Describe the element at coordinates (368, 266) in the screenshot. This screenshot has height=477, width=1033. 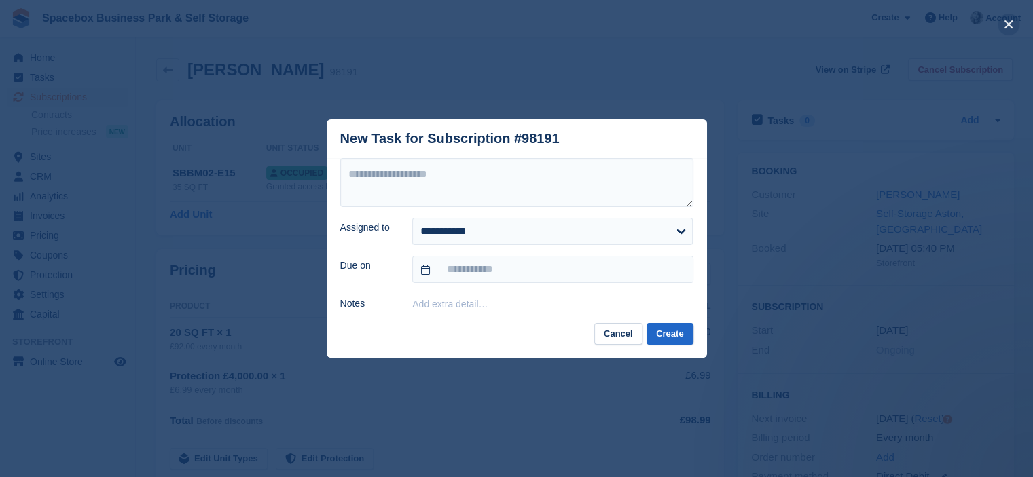
I see `label: Due on` at that location.